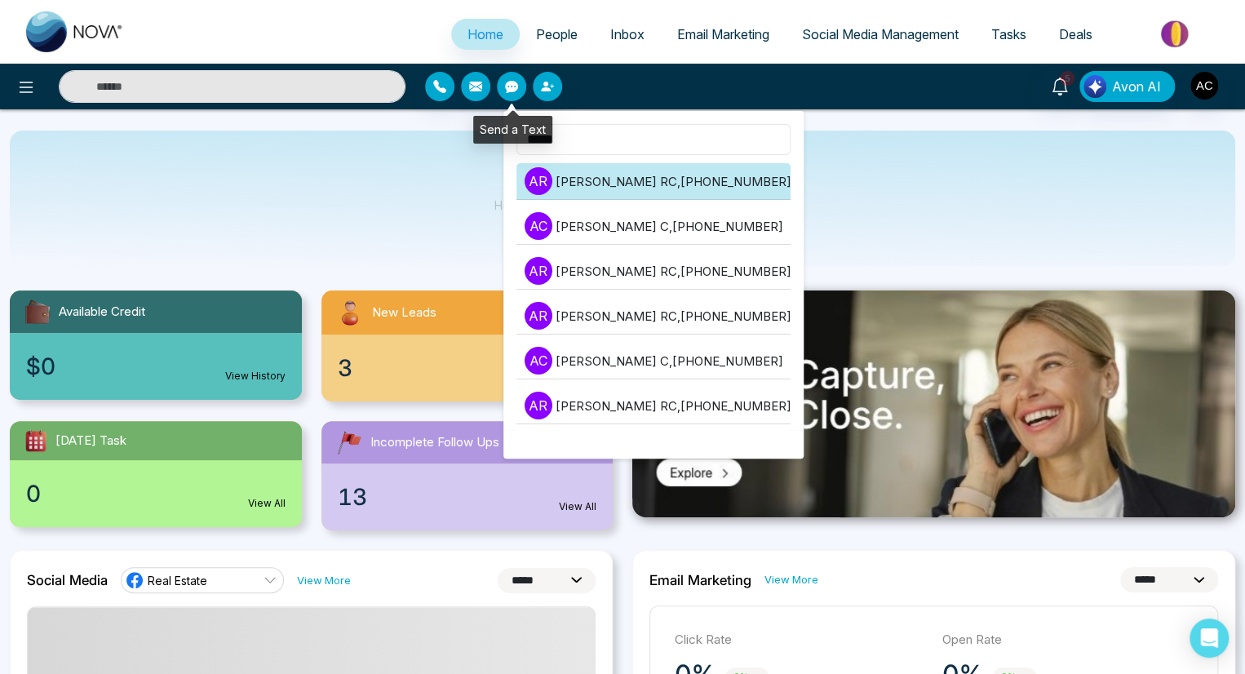 The height and width of the screenshot is (674, 1245). I want to click on span: Deals, so click(1076, 34).